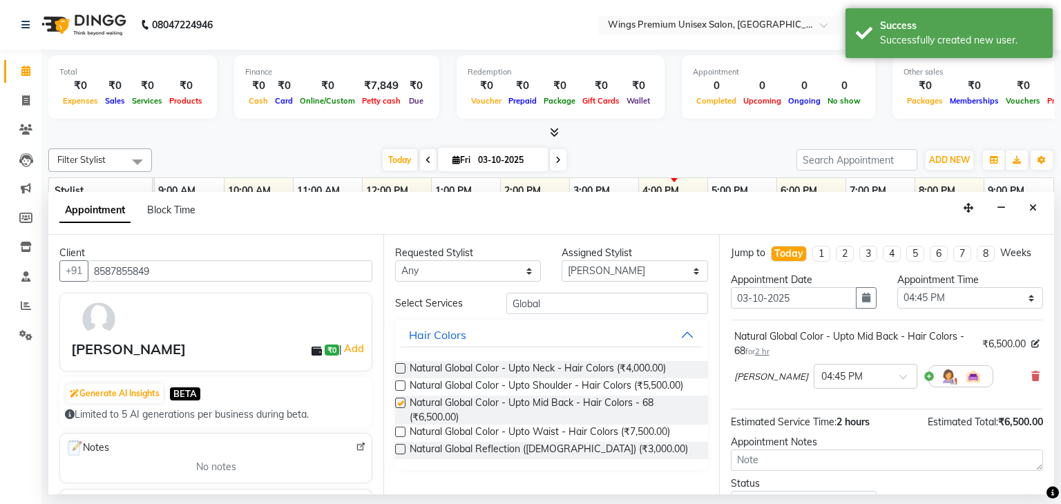 Image resolution: width=1061 pixels, height=504 pixels. What do you see at coordinates (553, 410) in the screenshot?
I see `span: Natural Global Color - Upto Mid Back - Hair Colors - 68 (₹6,500.00)` at bounding box center [553, 410].